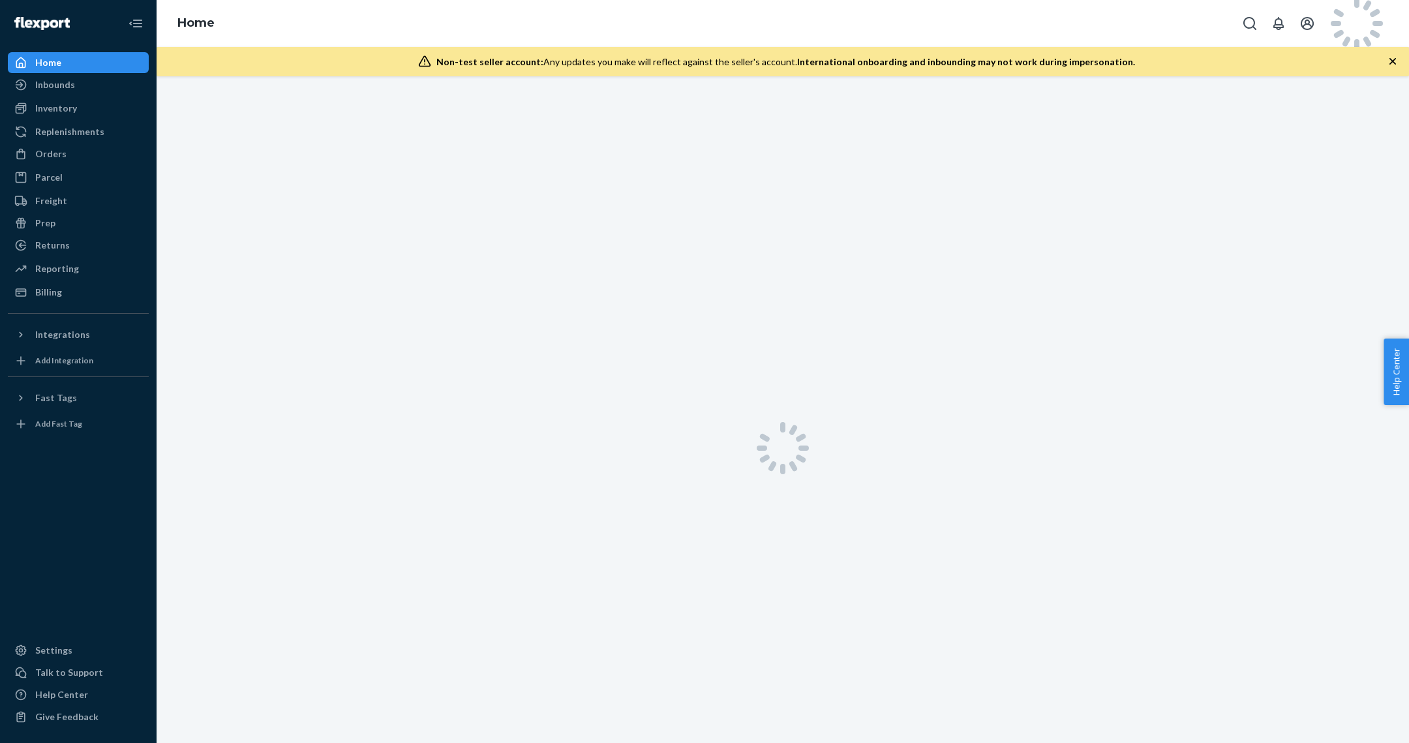  I want to click on a: Freight, so click(78, 201).